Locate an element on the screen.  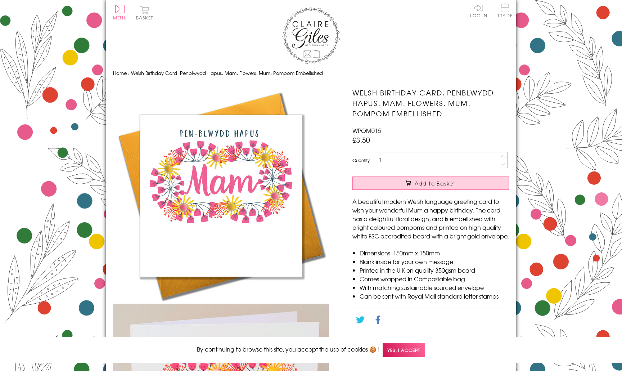
span: Yes, I accept is located at coordinates (404, 350).